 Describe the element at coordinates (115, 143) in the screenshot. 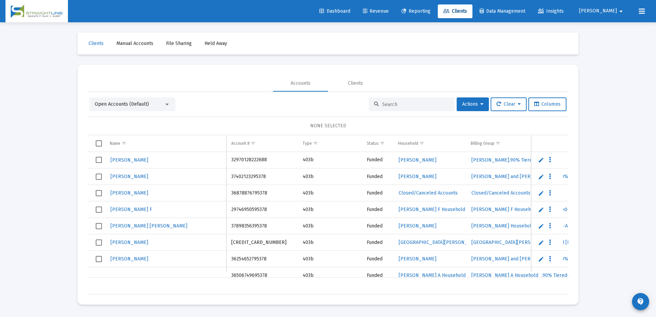

I see `div: Name` at that location.